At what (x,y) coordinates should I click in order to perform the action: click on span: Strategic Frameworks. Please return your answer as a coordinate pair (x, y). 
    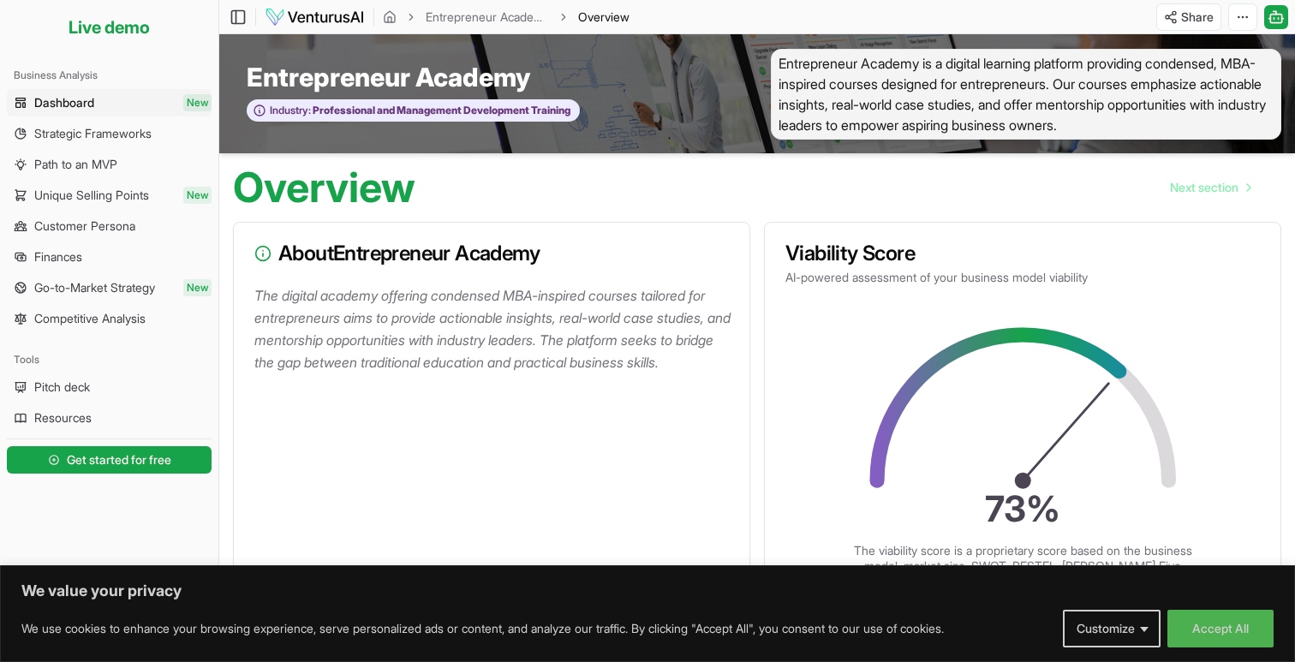
    Looking at the image, I should click on (93, 134).